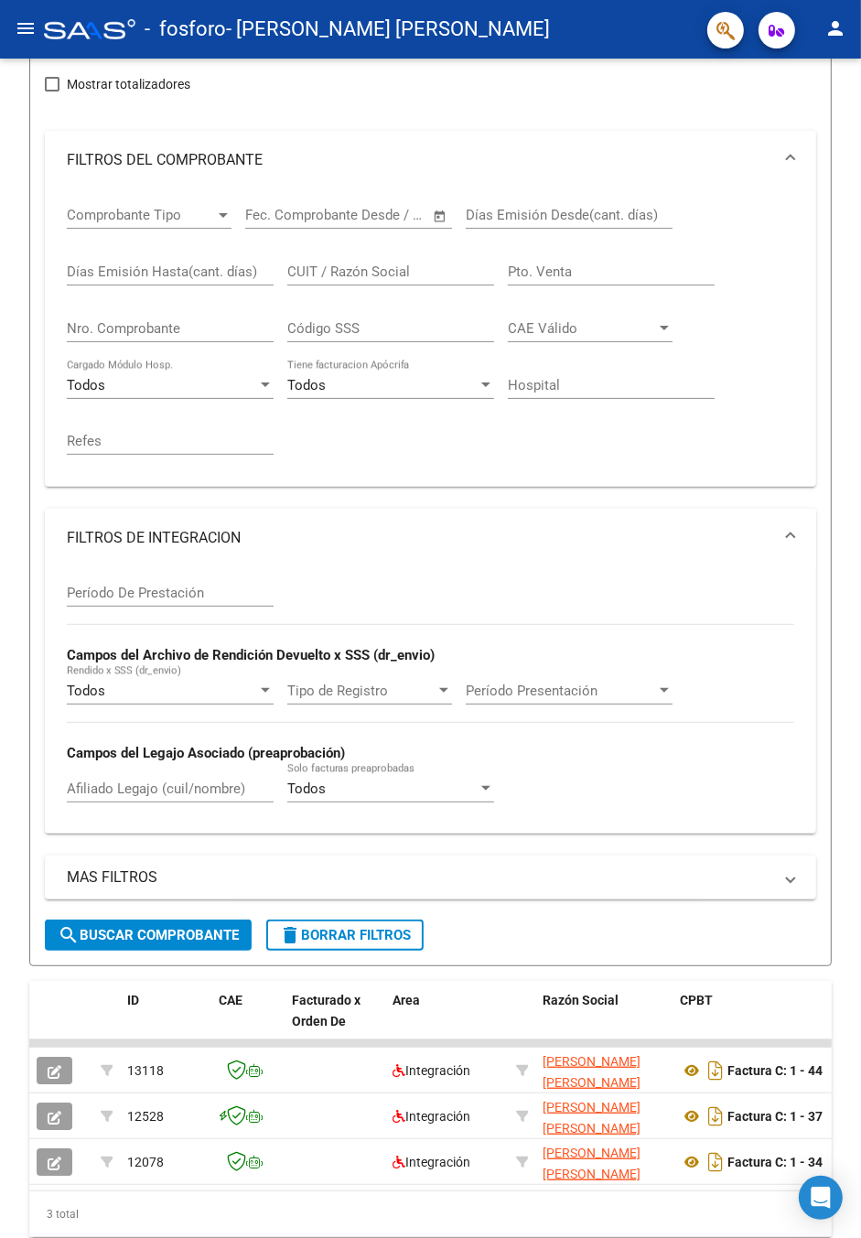 This screenshot has width=861, height=1238. I want to click on span: 13118, so click(145, 1070).